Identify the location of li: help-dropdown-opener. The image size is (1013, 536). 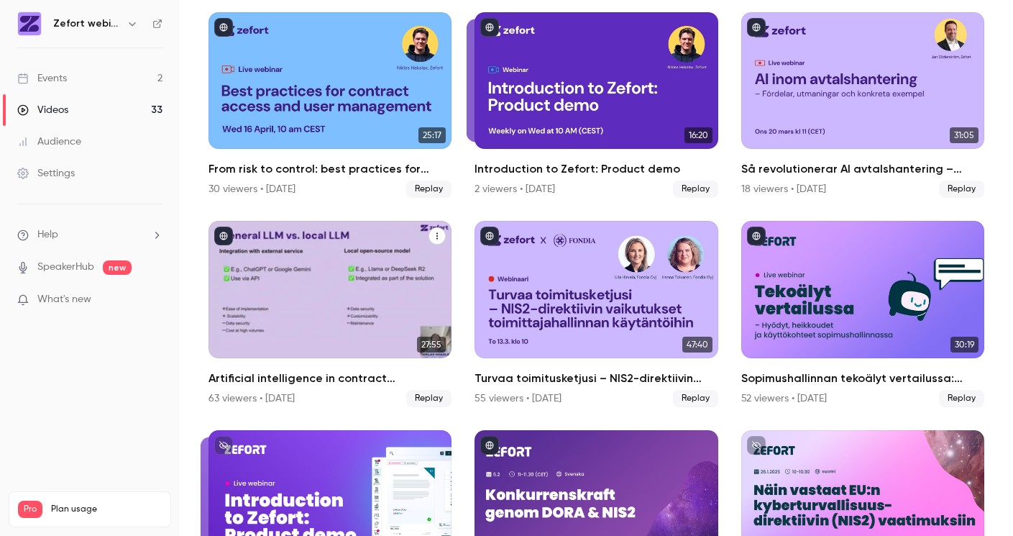
(90, 234).